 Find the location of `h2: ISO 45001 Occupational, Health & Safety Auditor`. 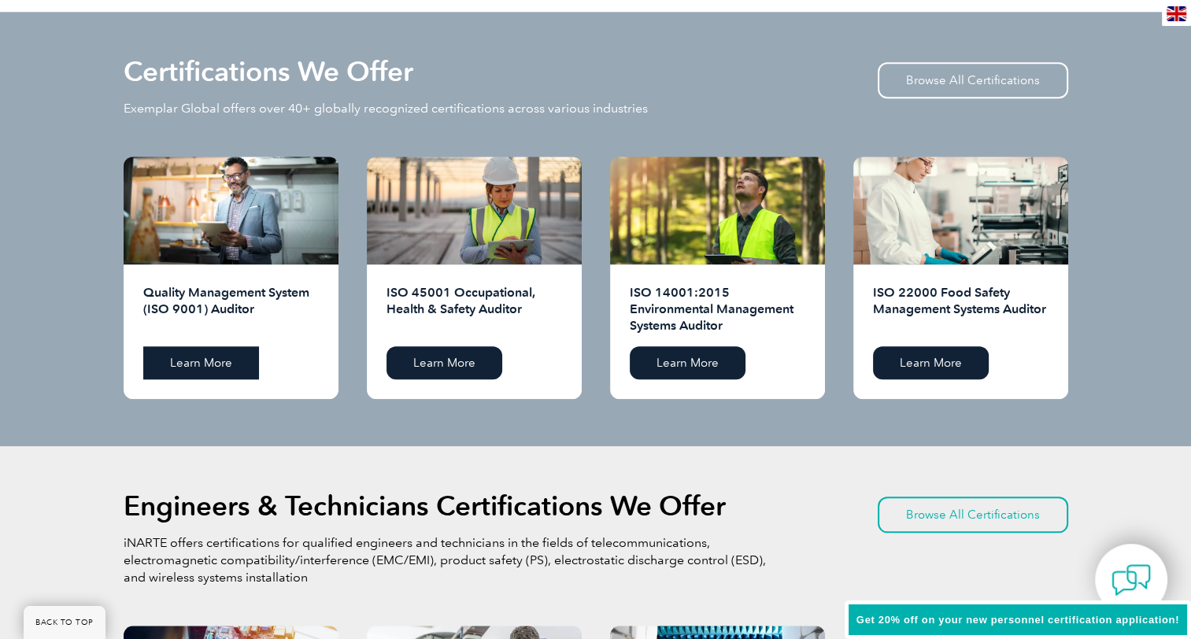

h2: ISO 45001 Occupational, Health & Safety Auditor is located at coordinates (474, 309).